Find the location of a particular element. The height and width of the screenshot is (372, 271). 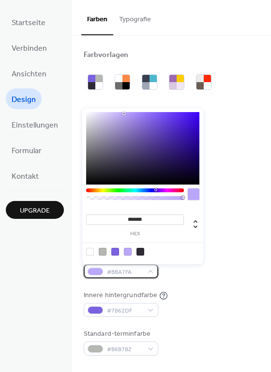

a: Ansichten is located at coordinates (29, 73).